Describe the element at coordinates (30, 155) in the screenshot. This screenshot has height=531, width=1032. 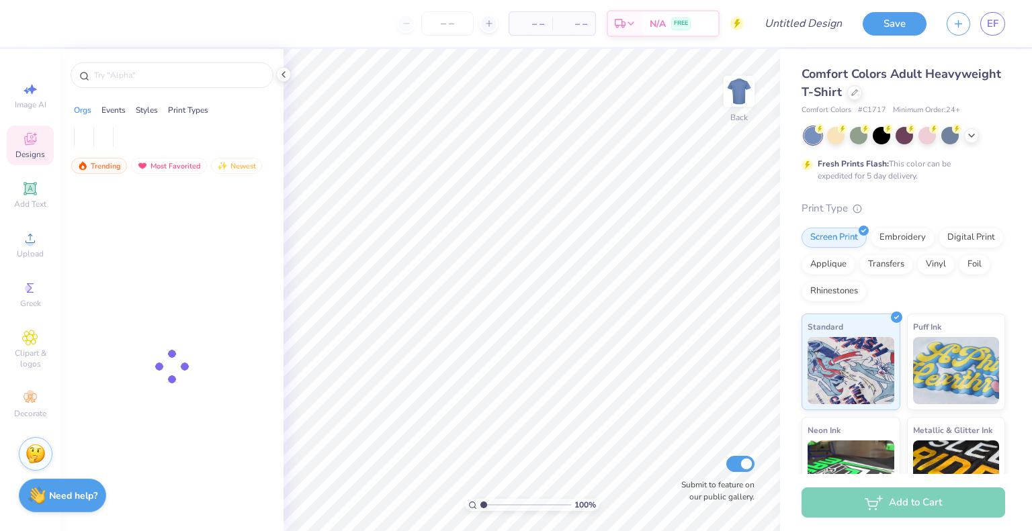
I see `span: Designs` at that location.